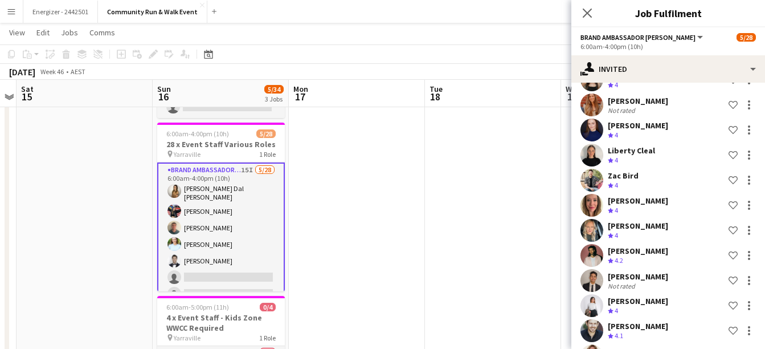  Describe the element at coordinates (573, 89) in the screenshot. I see `span: Wed` at that location.